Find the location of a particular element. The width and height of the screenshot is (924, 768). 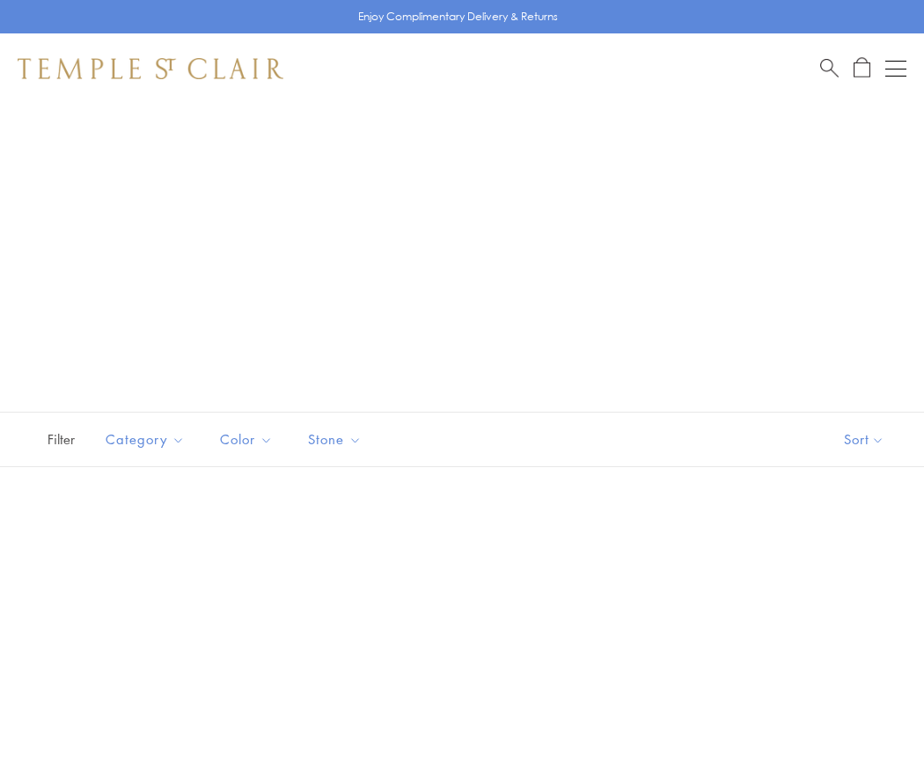

span: Color is located at coordinates (248, 439).